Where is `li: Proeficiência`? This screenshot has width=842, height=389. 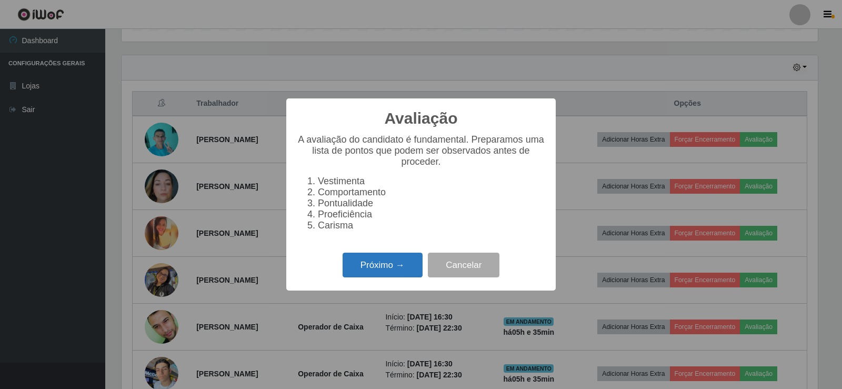
li: Proeficiência is located at coordinates (432, 214).